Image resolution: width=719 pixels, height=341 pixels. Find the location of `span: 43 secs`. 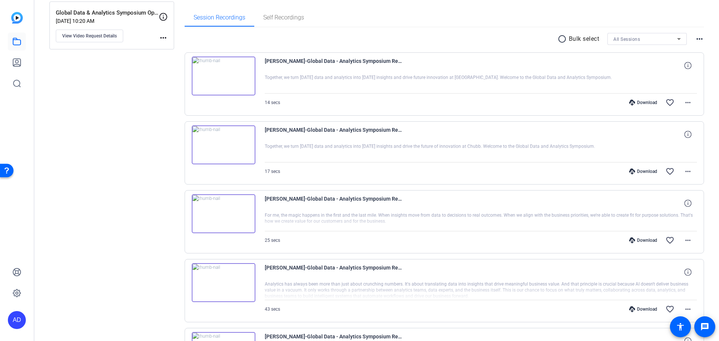

span: 43 secs is located at coordinates (272, 309).